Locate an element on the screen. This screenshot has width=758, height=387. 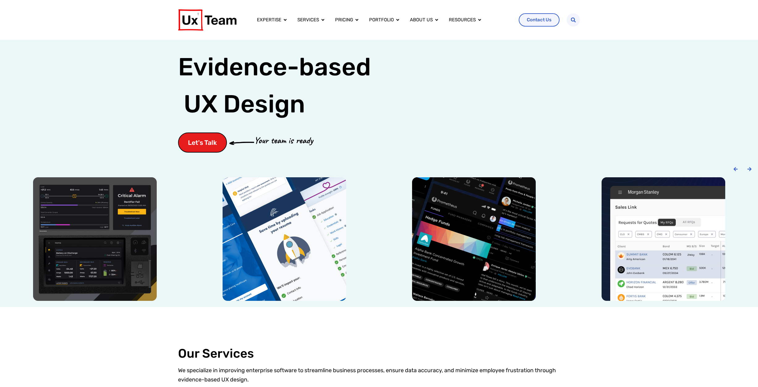
span: Pricing is located at coordinates (344, 20).